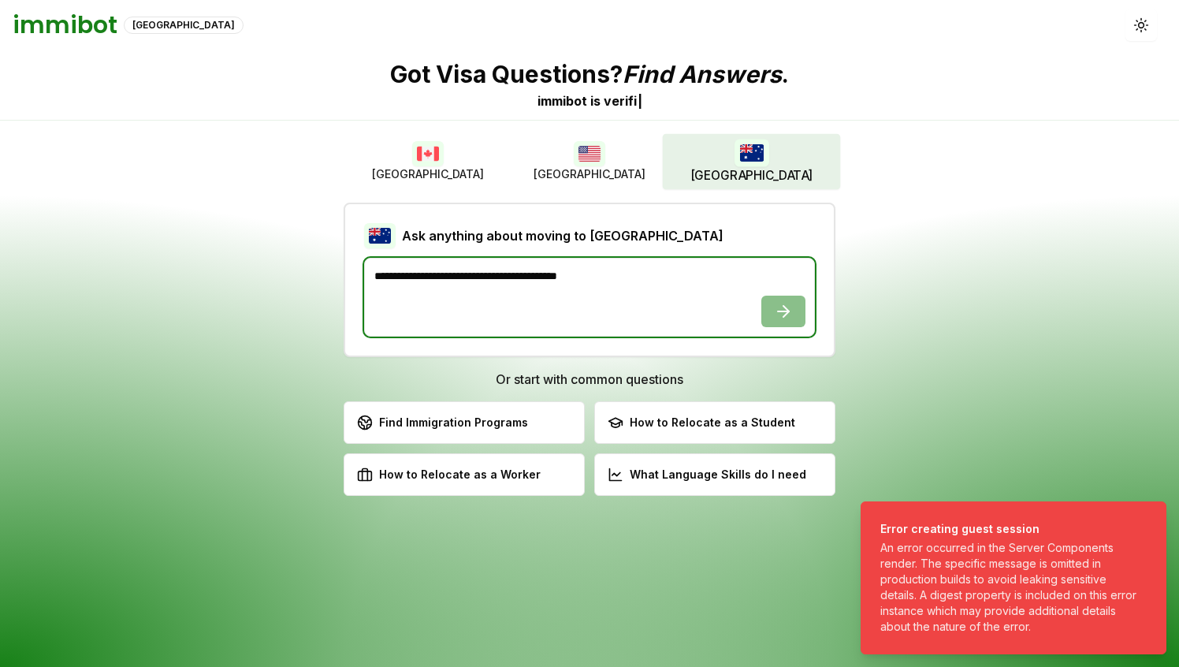 This screenshot has width=1179, height=667. Describe the element at coordinates (65, 25) in the screenshot. I see `h1: immibot` at that location.